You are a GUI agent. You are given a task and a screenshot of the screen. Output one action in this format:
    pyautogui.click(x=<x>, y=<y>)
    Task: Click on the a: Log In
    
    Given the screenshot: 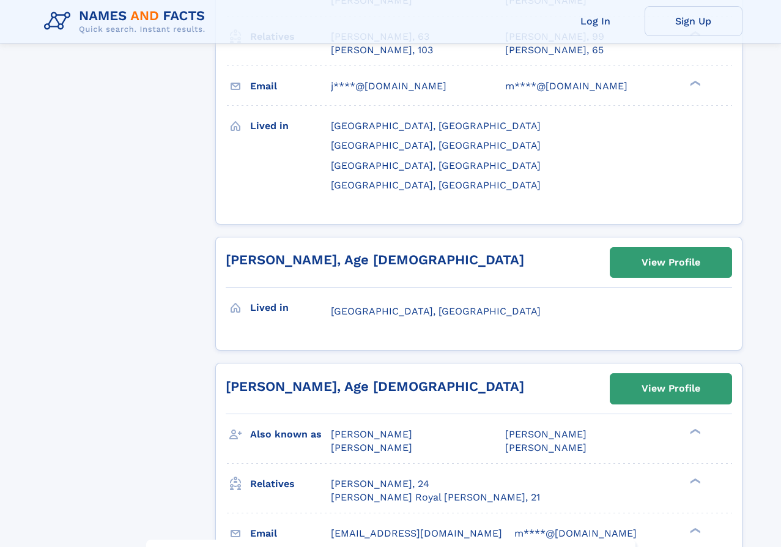 What is the action you would take?
    pyautogui.click(x=596, y=21)
    